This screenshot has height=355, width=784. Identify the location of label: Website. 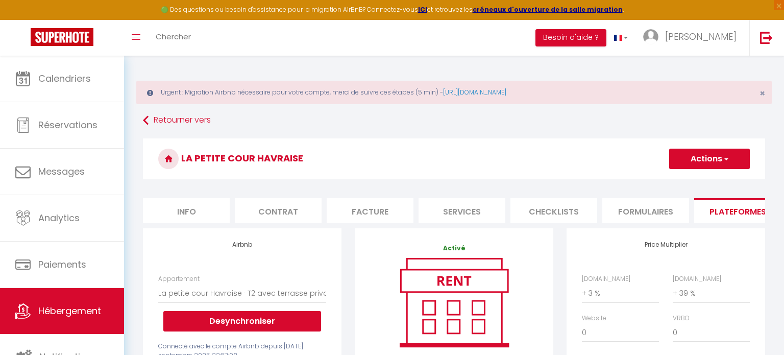
(594, 318).